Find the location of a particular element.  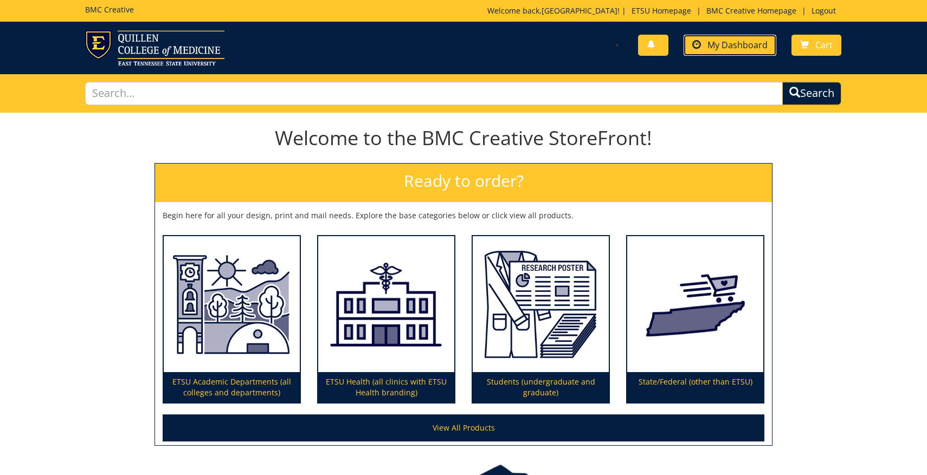

input: Search... is located at coordinates (434, 93).